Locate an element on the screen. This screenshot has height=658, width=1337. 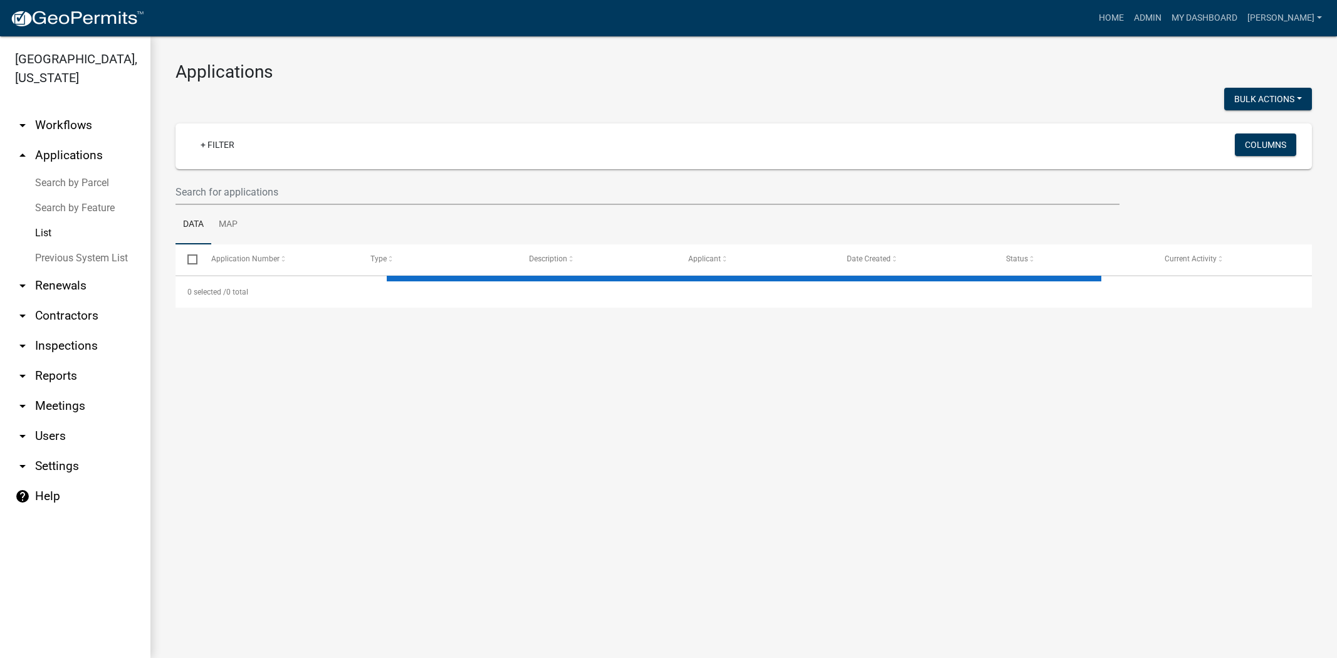
a: Data is located at coordinates (193, 225).